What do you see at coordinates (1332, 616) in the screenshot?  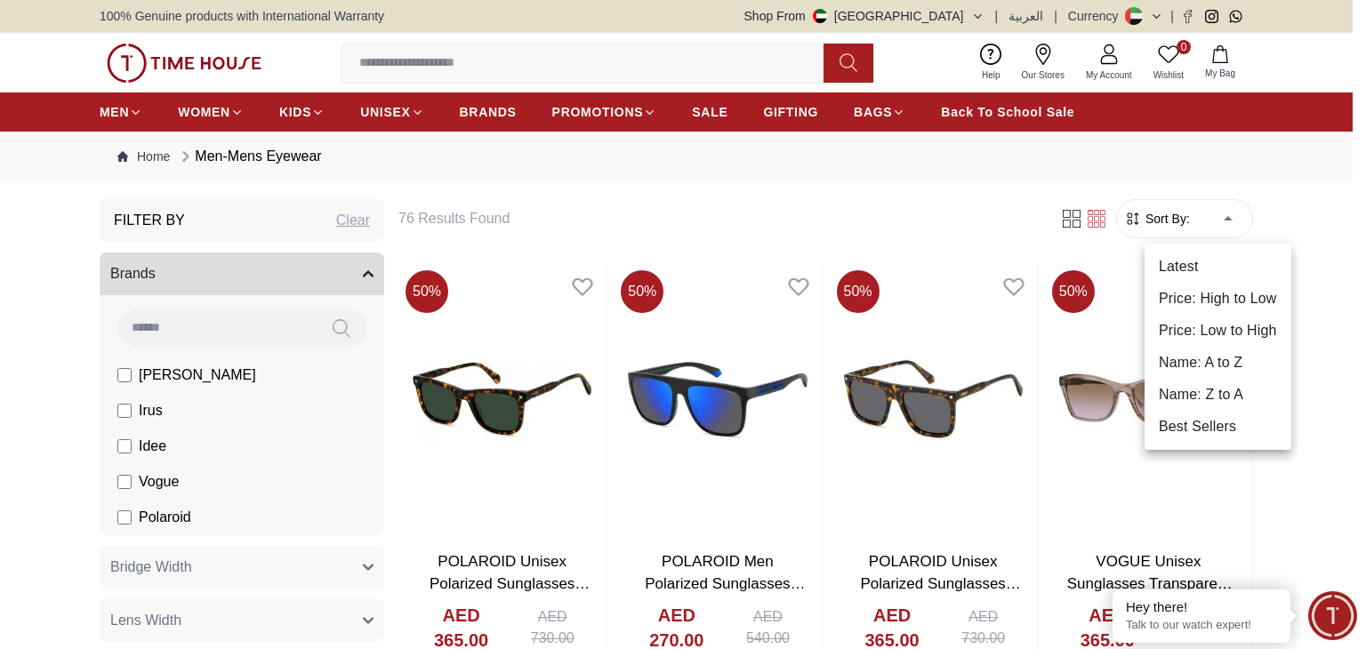 I see `div: Chat Widget` at bounding box center [1332, 616].